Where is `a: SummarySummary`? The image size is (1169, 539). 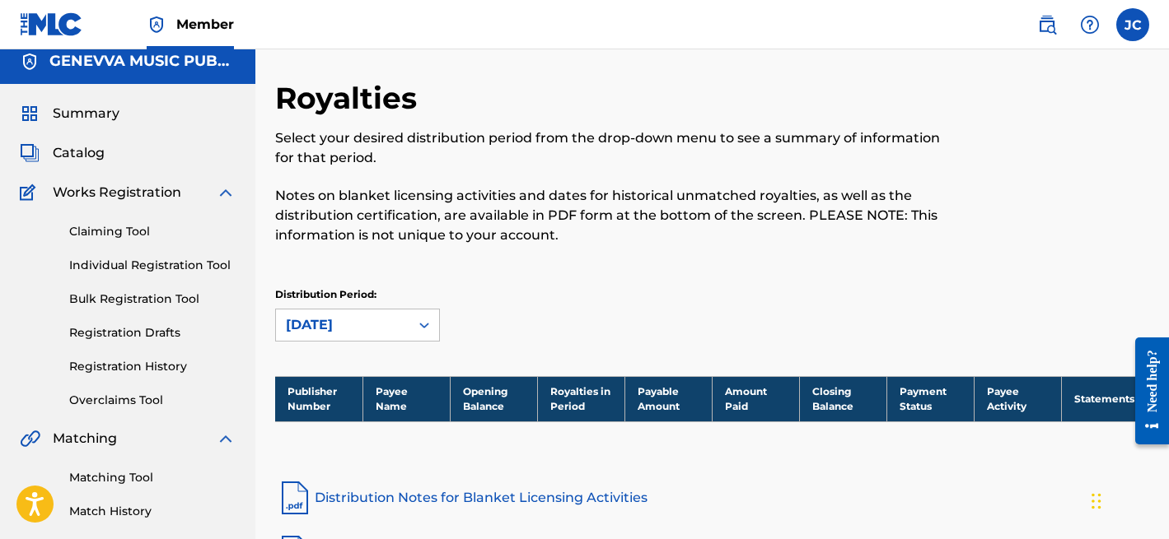 a: SummarySummary is located at coordinates (69, 114).